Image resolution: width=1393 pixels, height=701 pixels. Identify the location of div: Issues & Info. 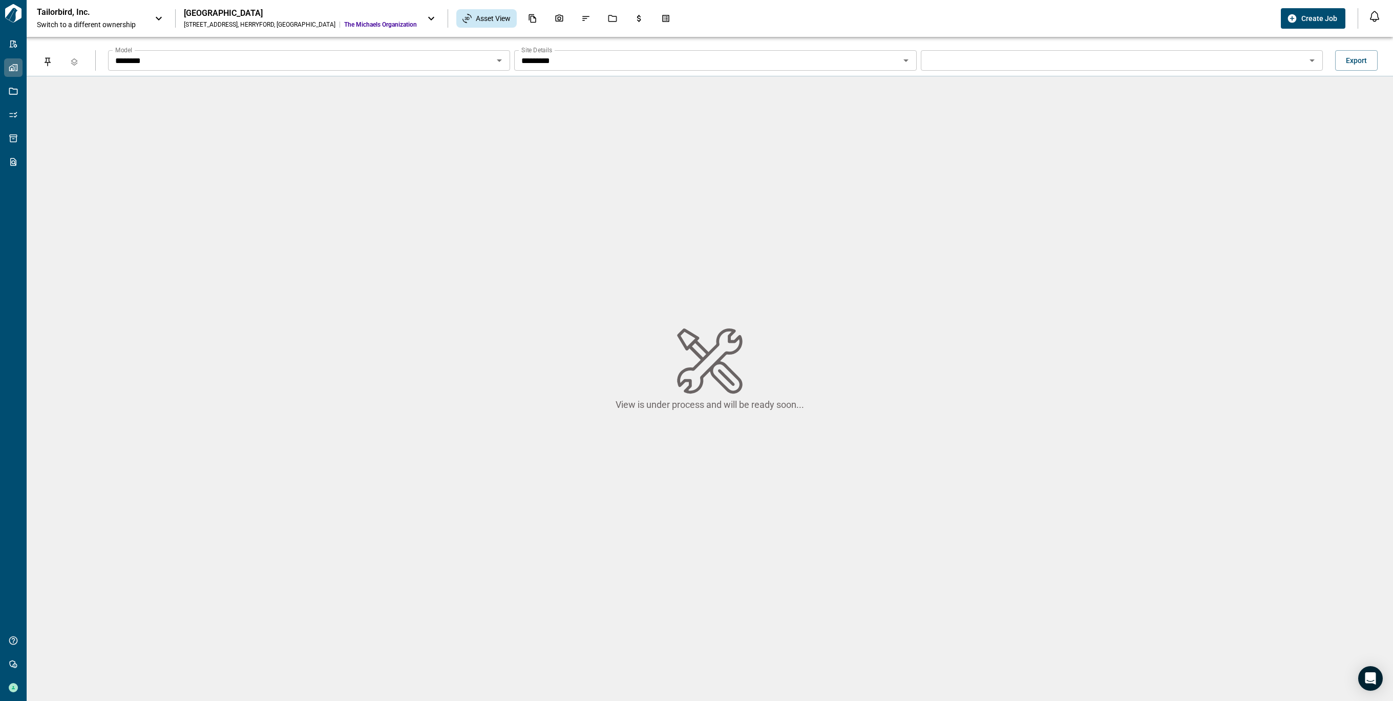
(586, 18).